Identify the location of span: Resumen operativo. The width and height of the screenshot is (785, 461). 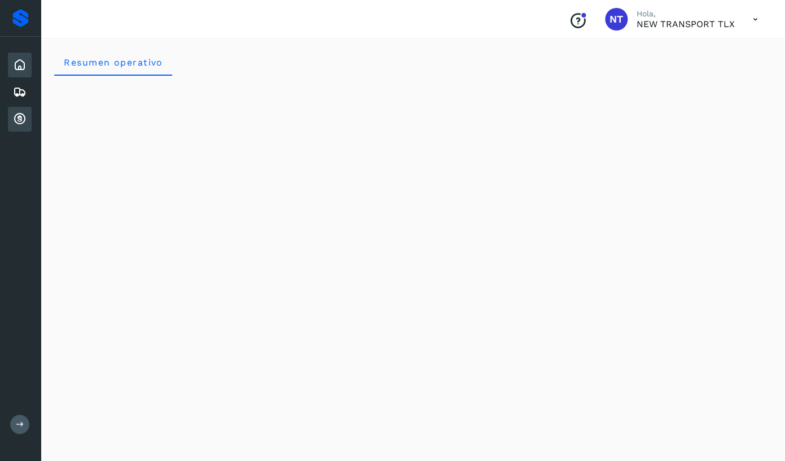
(113, 62).